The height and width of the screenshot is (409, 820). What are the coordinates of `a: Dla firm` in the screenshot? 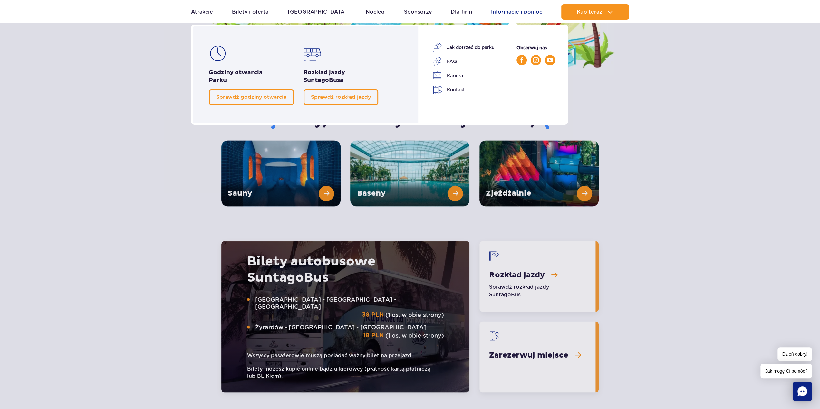 It's located at (461, 12).